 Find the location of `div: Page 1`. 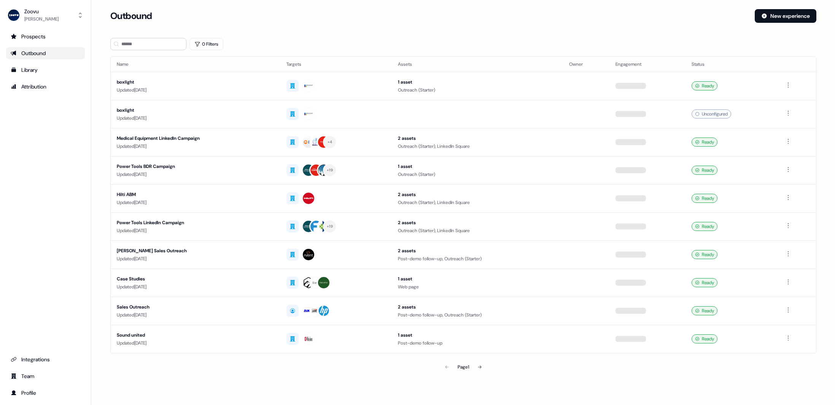

div: Page 1 is located at coordinates (463, 367).